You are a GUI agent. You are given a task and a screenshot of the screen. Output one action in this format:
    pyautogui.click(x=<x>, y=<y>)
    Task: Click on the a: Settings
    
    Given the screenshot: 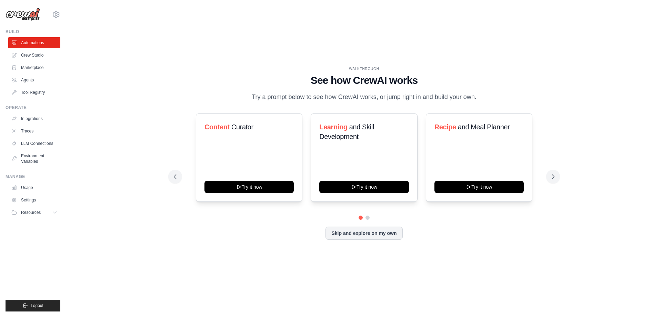 What is the action you would take?
    pyautogui.click(x=34, y=200)
    